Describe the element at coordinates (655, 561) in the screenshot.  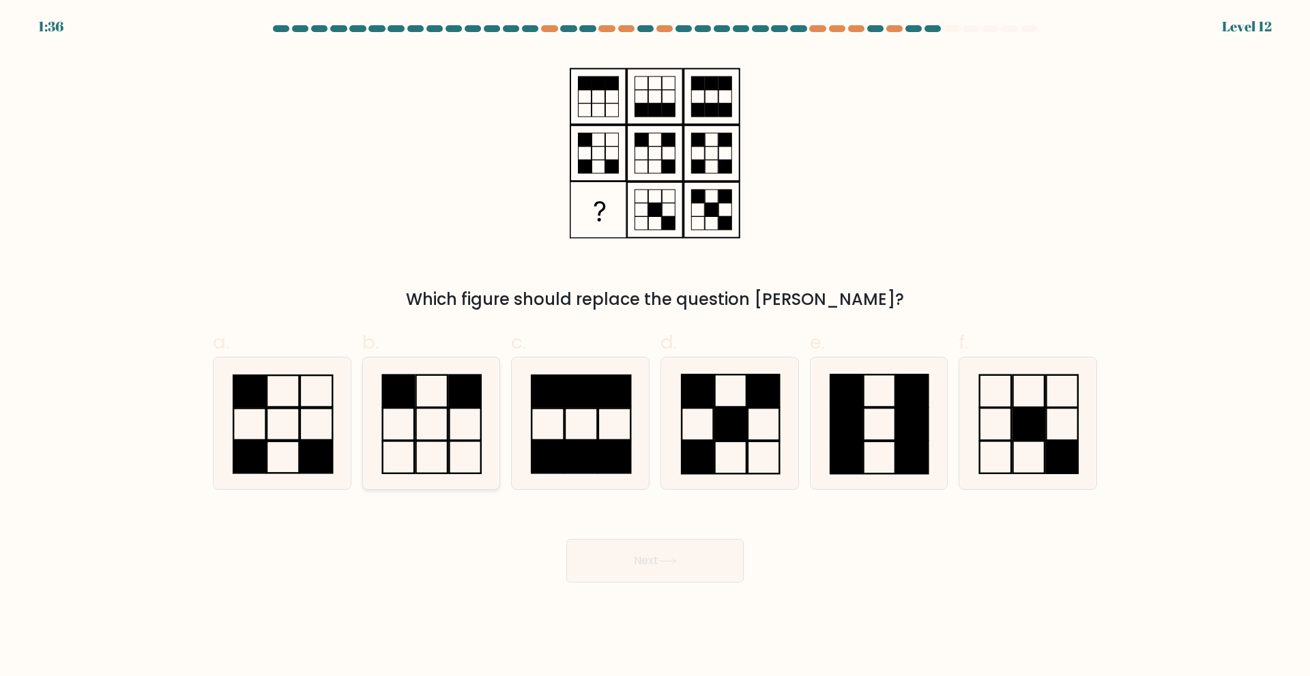
I see `button: Next` at that location.